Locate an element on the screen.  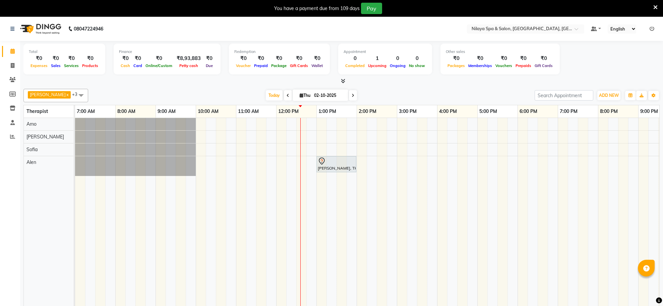
button: Pay is located at coordinates (371, 8).